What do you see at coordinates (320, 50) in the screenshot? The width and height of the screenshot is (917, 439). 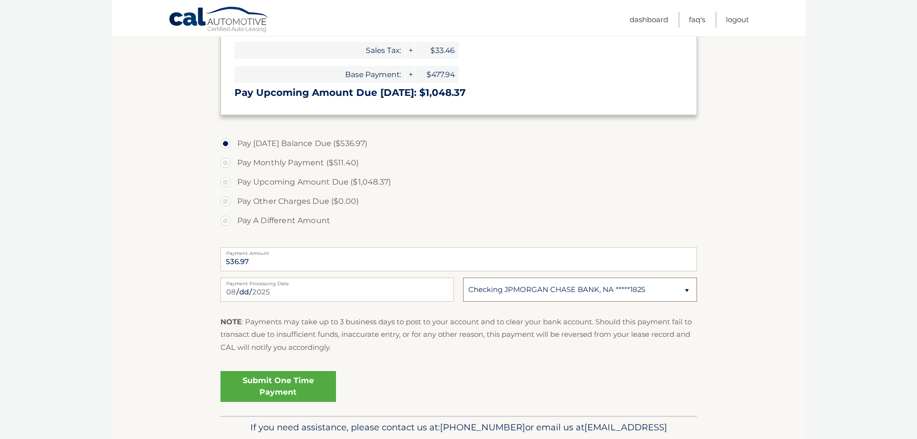 I see `span: Sales Tax:` at bounding box center [320, 50].